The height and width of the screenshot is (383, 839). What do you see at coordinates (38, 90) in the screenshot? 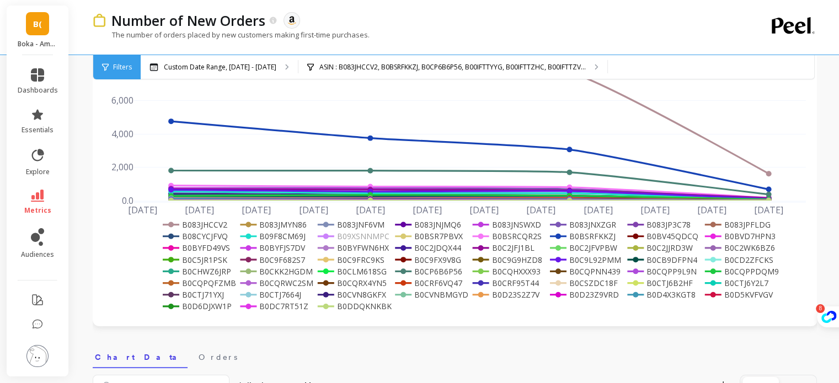
I see `span: dashboards` at bounding box center [38, 90].